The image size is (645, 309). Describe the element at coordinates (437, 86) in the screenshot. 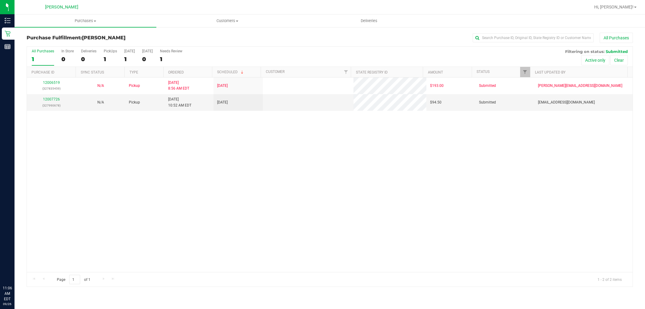

I see `span: $193.00` at that location.